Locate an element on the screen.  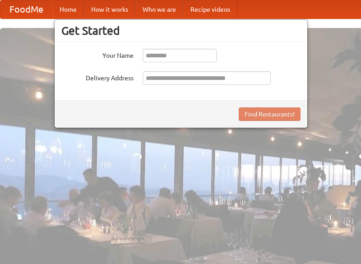
h3: Get Started is located at coordinates (181, 31).